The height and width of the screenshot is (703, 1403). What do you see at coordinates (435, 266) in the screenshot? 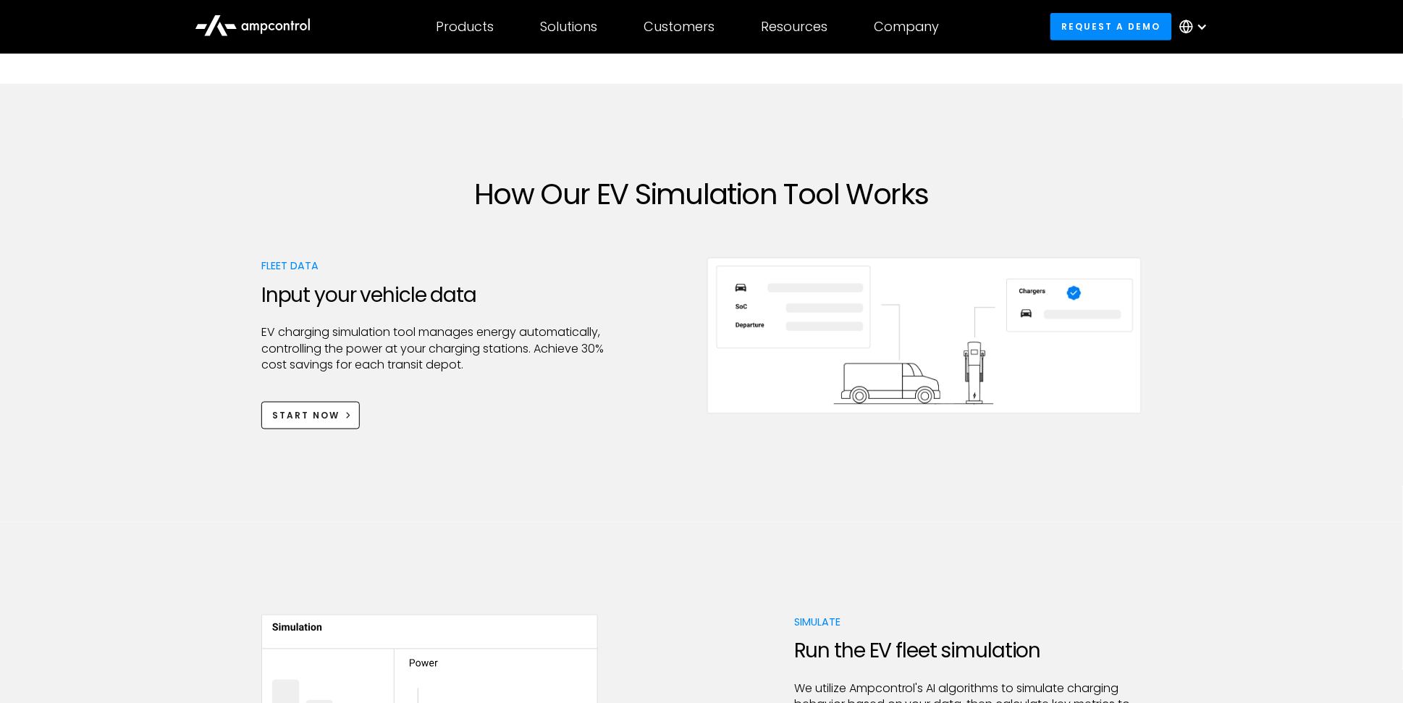
I see `div: Fleet Data` at bounding box center [435, 266].